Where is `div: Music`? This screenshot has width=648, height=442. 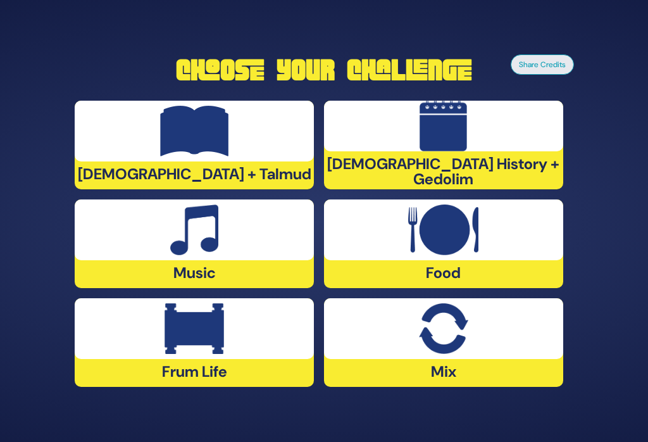
div: Music is located at coordinates (194, 244).